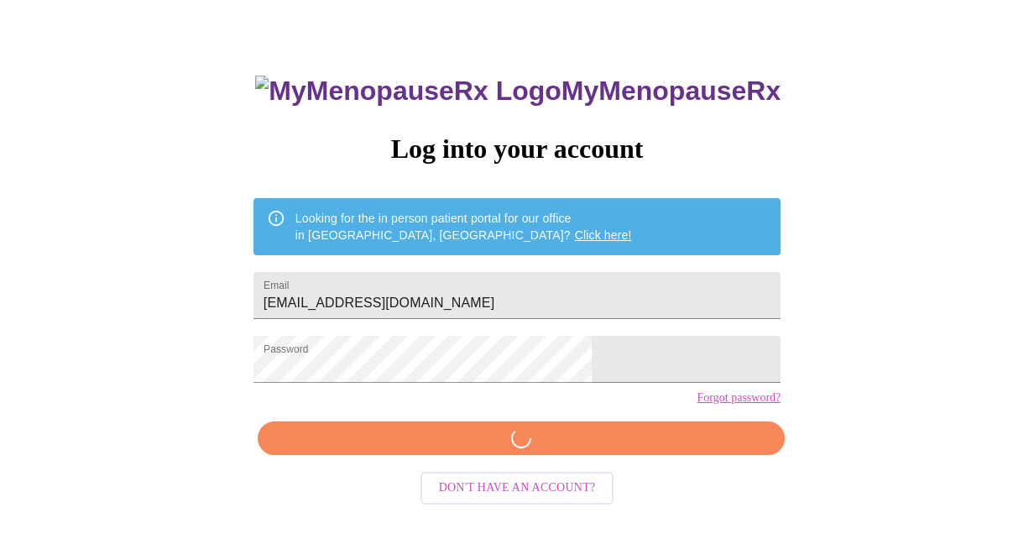 The height and width of the screenshot is (539, 1034). What do you see at coordinates (517, 488) in the screenshot?
I see `button: Don't have an account?` at bounding box center [517, 488].